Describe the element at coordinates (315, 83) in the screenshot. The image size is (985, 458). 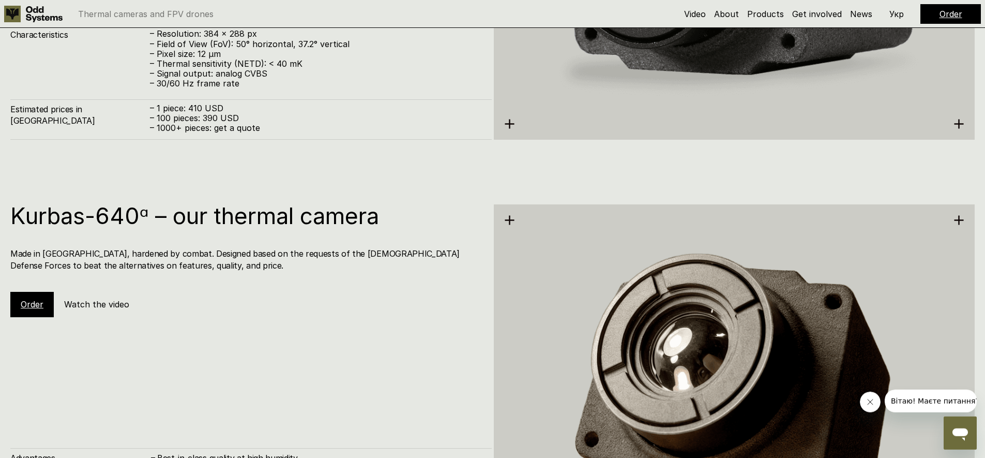
I see `p: – 30/60 Hz frame rate` at that location.